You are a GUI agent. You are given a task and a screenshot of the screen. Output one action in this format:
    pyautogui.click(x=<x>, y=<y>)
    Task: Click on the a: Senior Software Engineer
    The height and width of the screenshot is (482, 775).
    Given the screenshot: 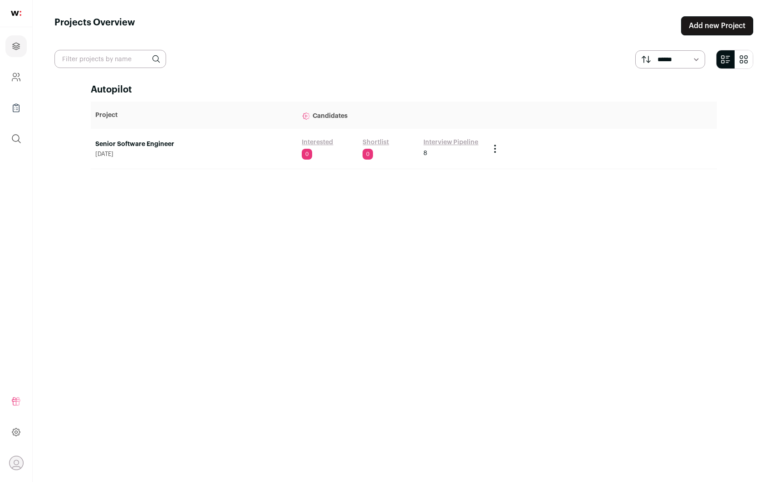 What is the action you would take?
    pyautogui.click(x=194, y=144)
    